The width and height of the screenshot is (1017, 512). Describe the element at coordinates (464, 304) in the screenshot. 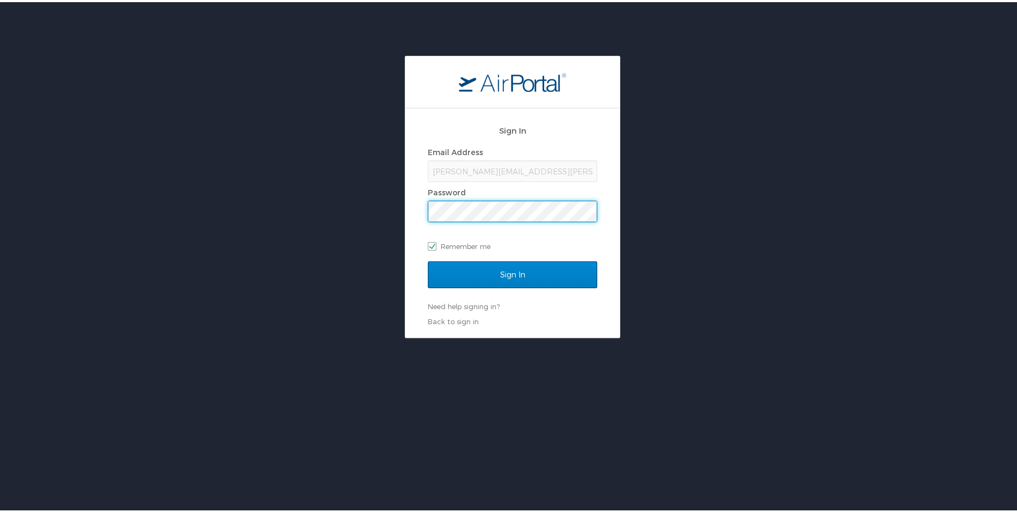

I see `a: Need help signing in?` at that location.